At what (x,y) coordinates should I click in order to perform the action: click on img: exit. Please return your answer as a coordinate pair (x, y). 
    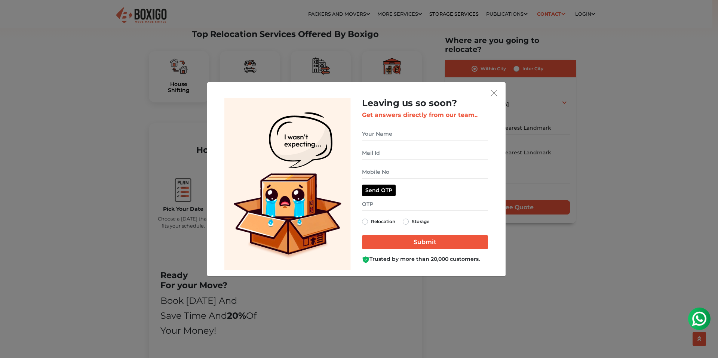
    Looking at the image, I should click on (494, 93).